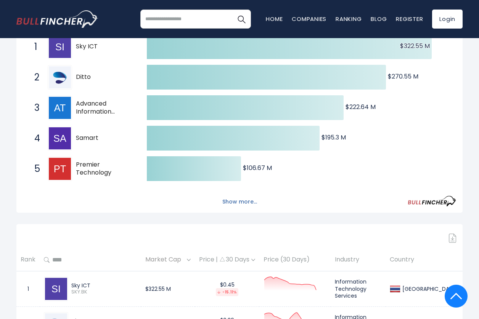 This screenshot has width=479, height=319. I want to click on img: Samart, so click(60, 138).